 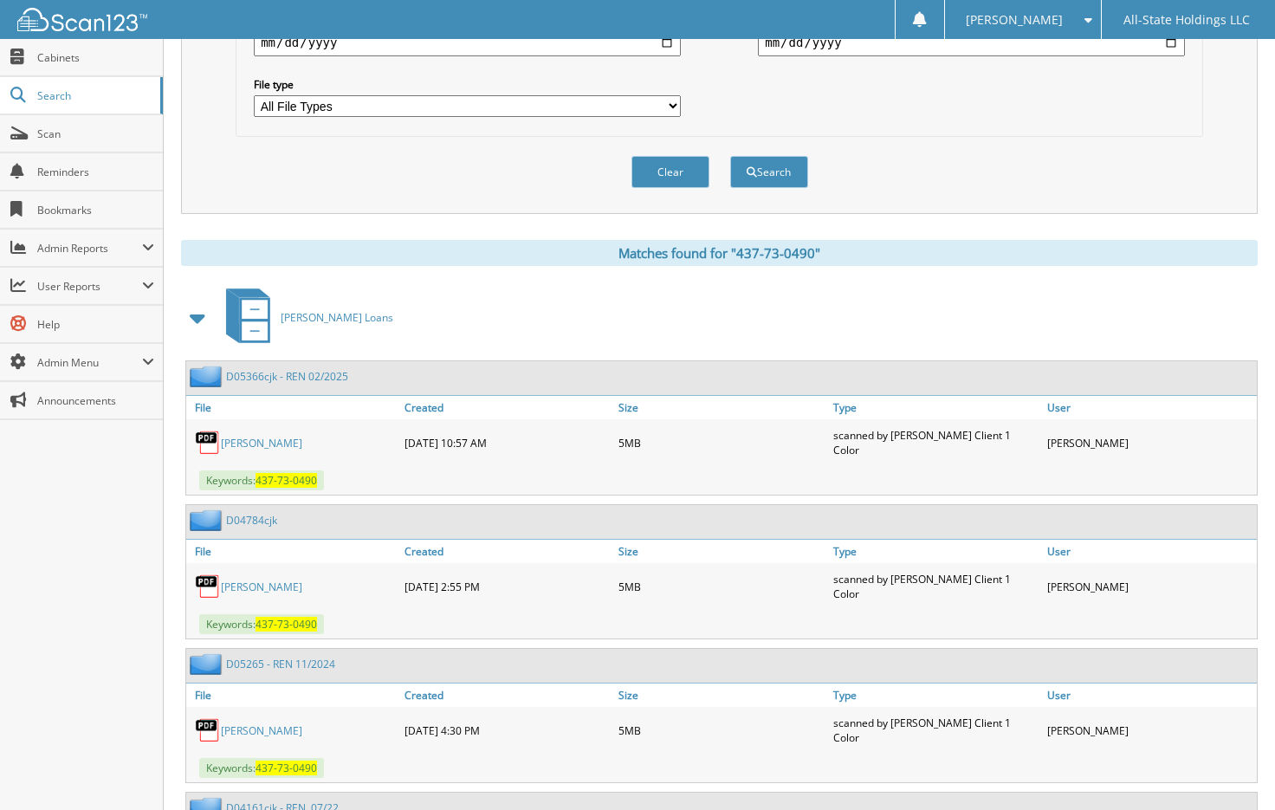 What do you see at coordinates (1231, 768) in the screenshot?
I see `div: Chat Widget` at bounding box center [1231, 768].